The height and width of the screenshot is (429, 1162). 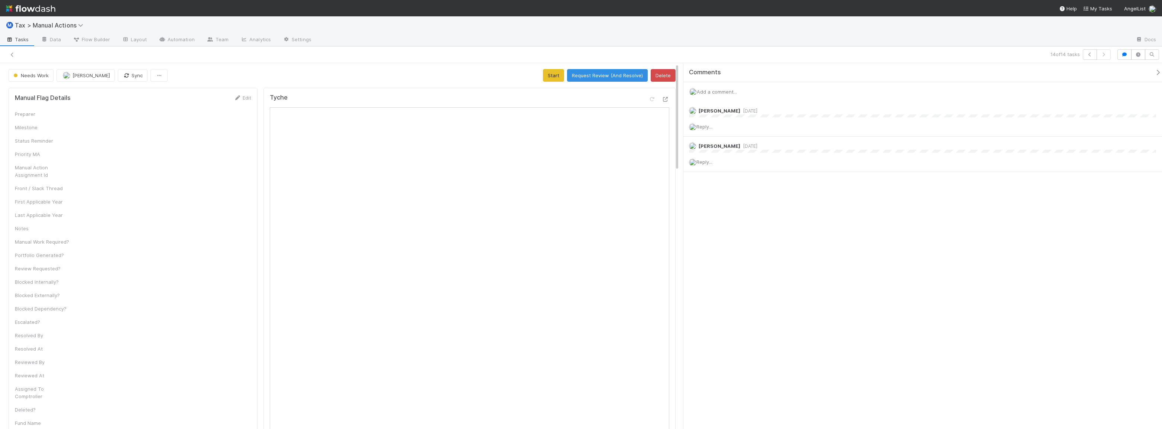 What do you see at coordinates (177, 40) in the screenshot?
I see `a: Automation` at bounding box center [177, 40].